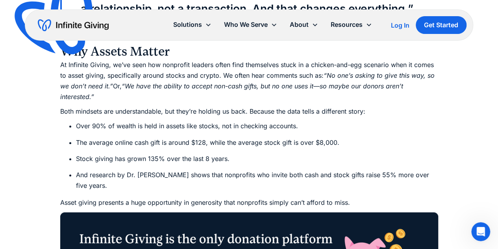 The height and width of the screenshot is (249, 498). I want to click on div: Log In, so click(400, 25).